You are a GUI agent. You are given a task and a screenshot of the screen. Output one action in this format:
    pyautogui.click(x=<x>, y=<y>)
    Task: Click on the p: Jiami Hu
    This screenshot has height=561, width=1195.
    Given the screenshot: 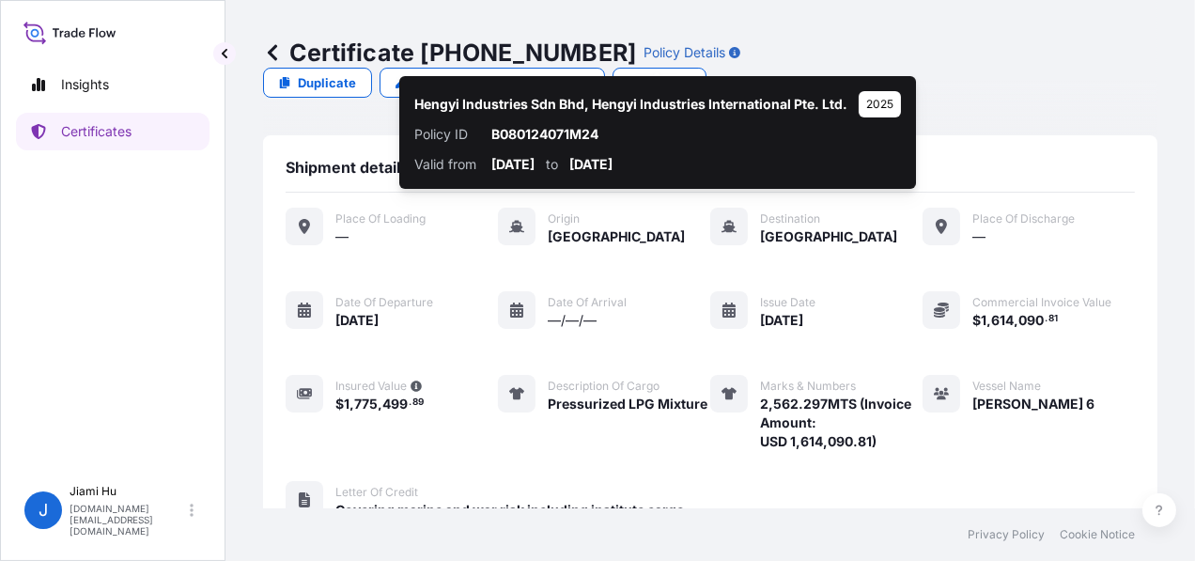 What is the action you would take?
    pyautogui.click(x=128, y=491)
    